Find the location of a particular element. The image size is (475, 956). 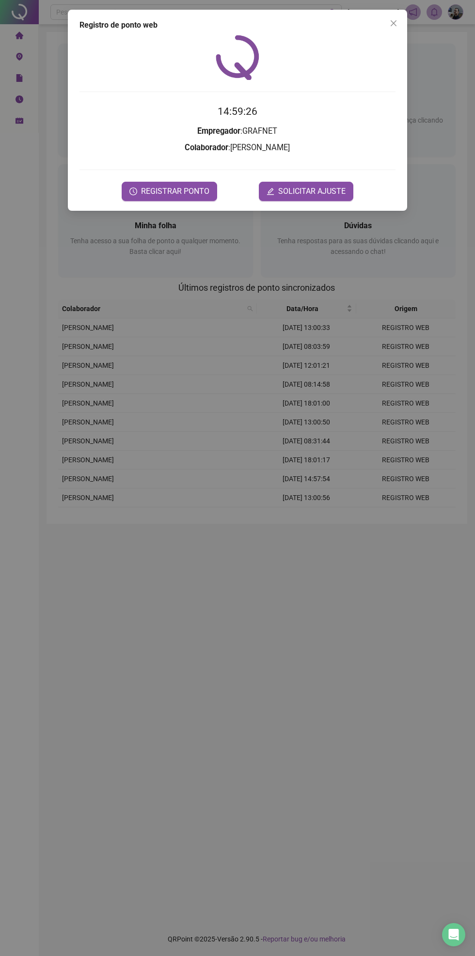

span: edit is located at coordinates (270, 191).